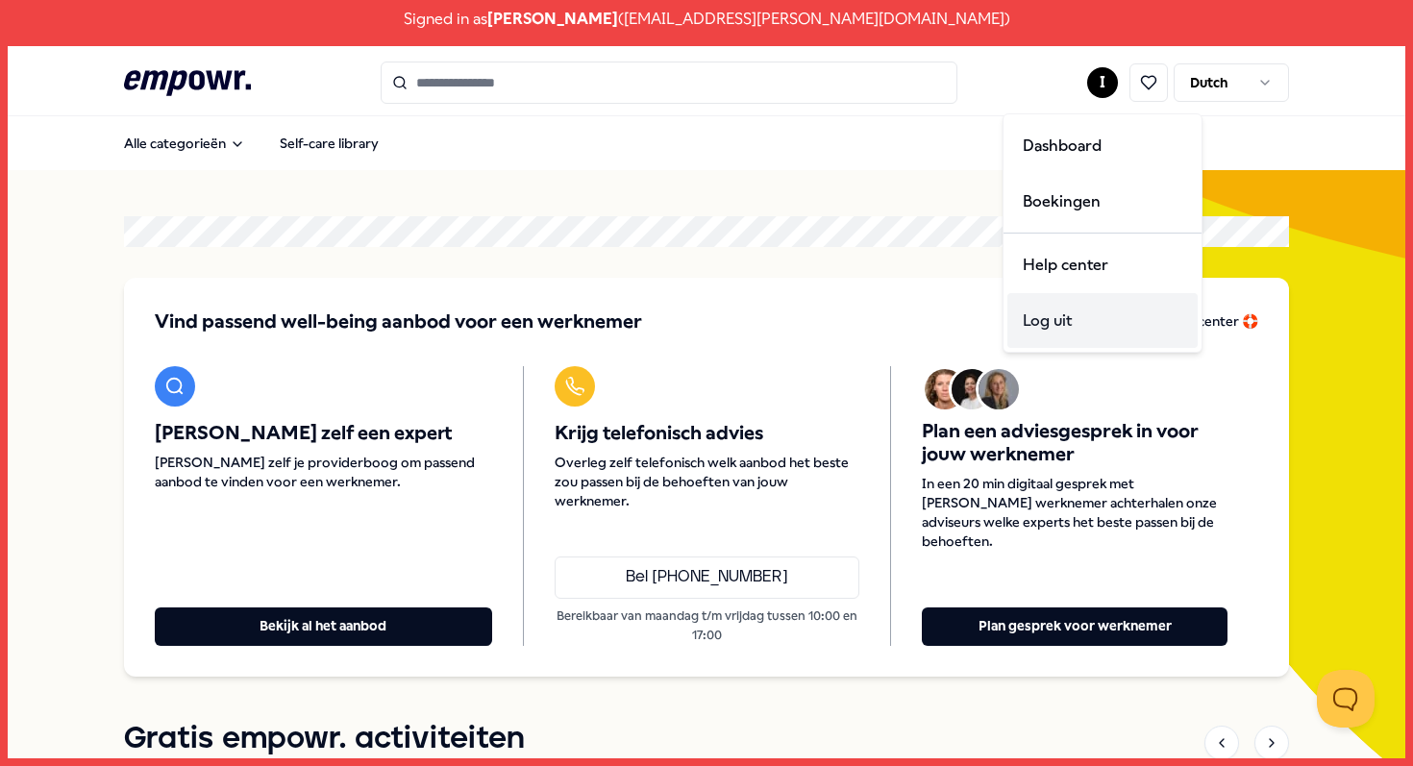  Describe the element at coordinates (1103, 146) in the screenshot. I see `a: Dashboard` at that location.